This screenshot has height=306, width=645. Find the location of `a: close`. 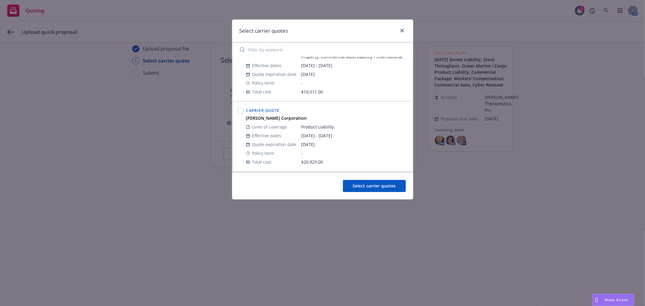

a: close is located at coordinates (402, 31).